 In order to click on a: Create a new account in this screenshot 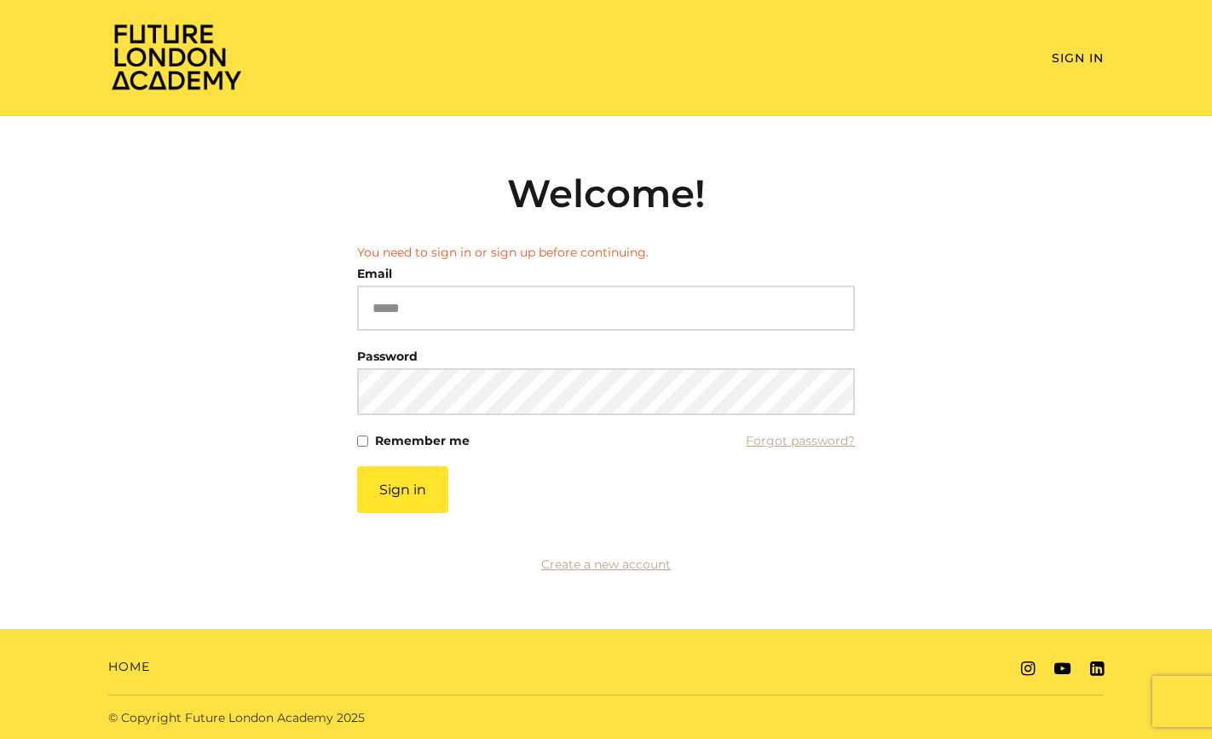, I will do `click(606, 564)`.